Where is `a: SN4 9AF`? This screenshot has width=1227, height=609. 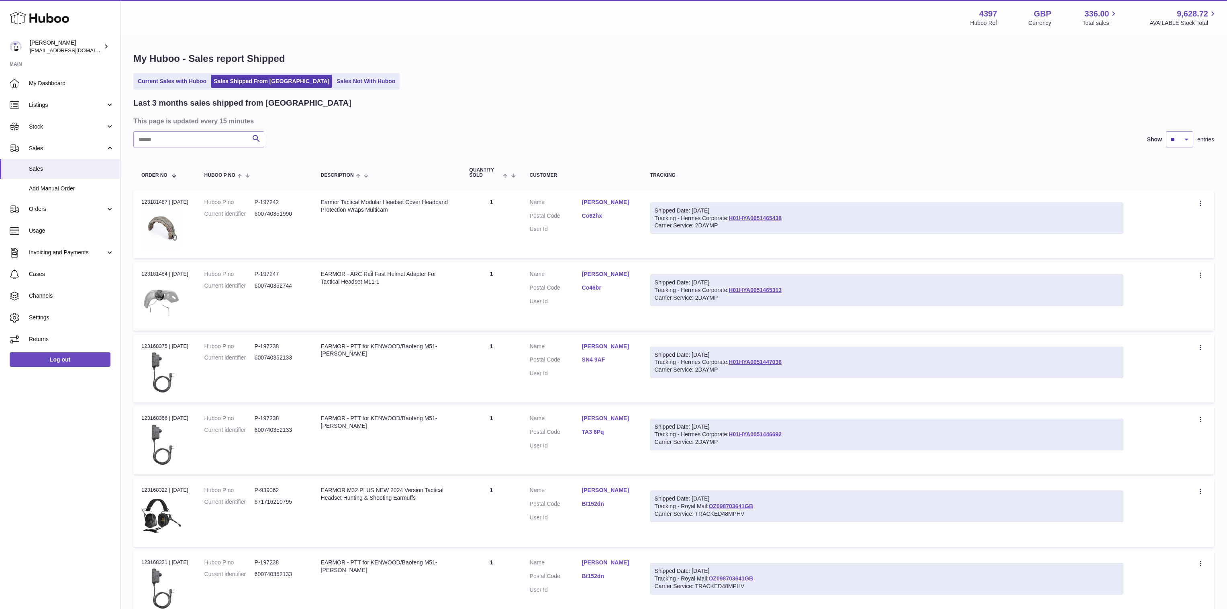
a: SN4 9AF is located at coordinates (608, 359).